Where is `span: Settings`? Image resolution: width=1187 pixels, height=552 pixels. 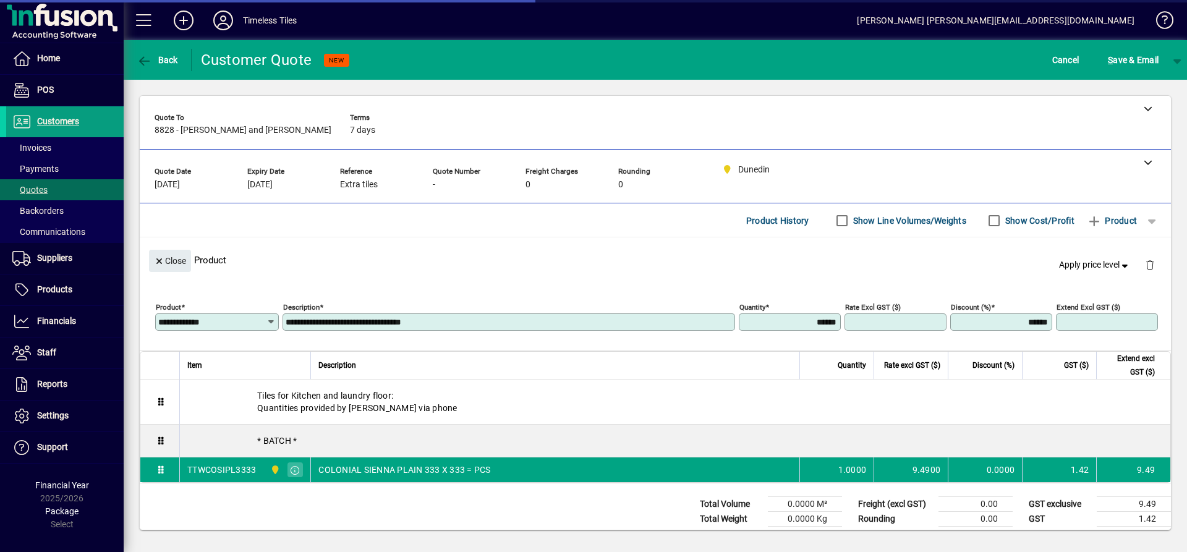 span: Settings is located at coordinates (53, 415).